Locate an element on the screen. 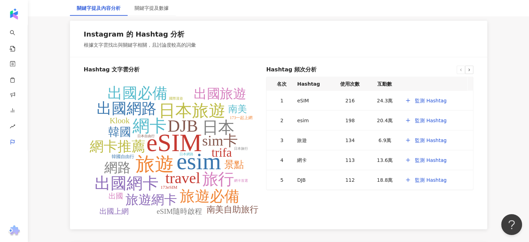  div: 216 is located at coordinates (350, 100).